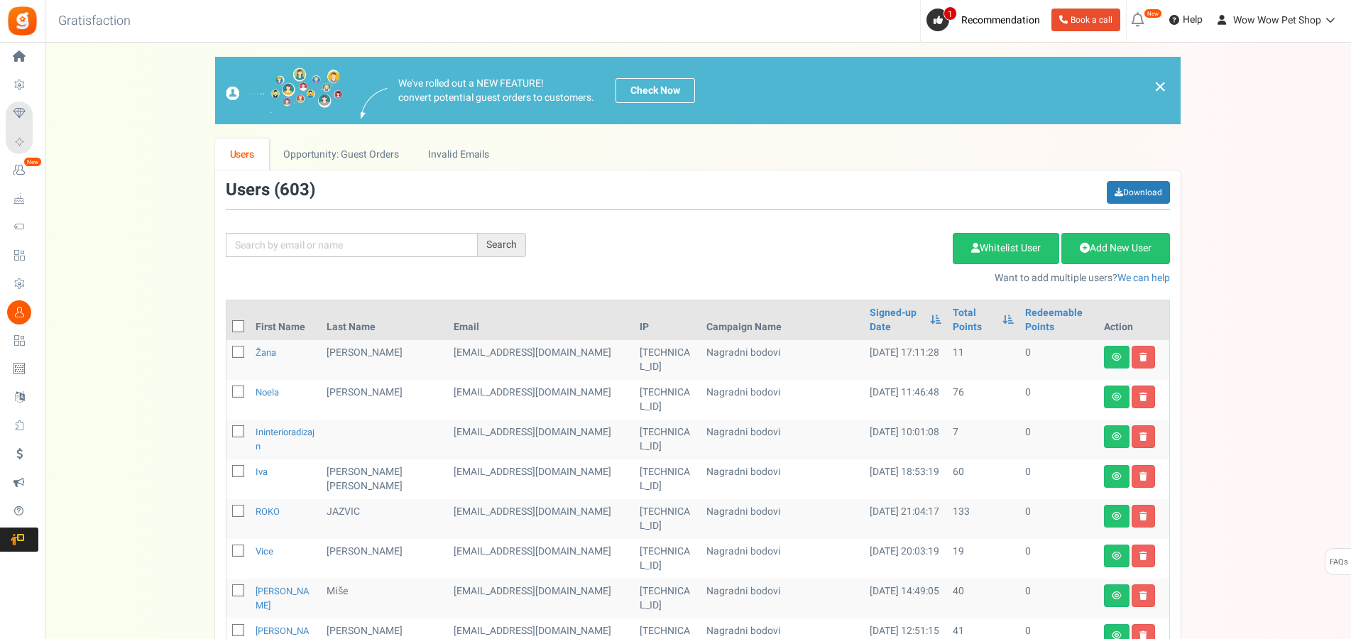  Describe the element at coordinates (983, 360) in the screenshot. I see `td: 11` at that location.